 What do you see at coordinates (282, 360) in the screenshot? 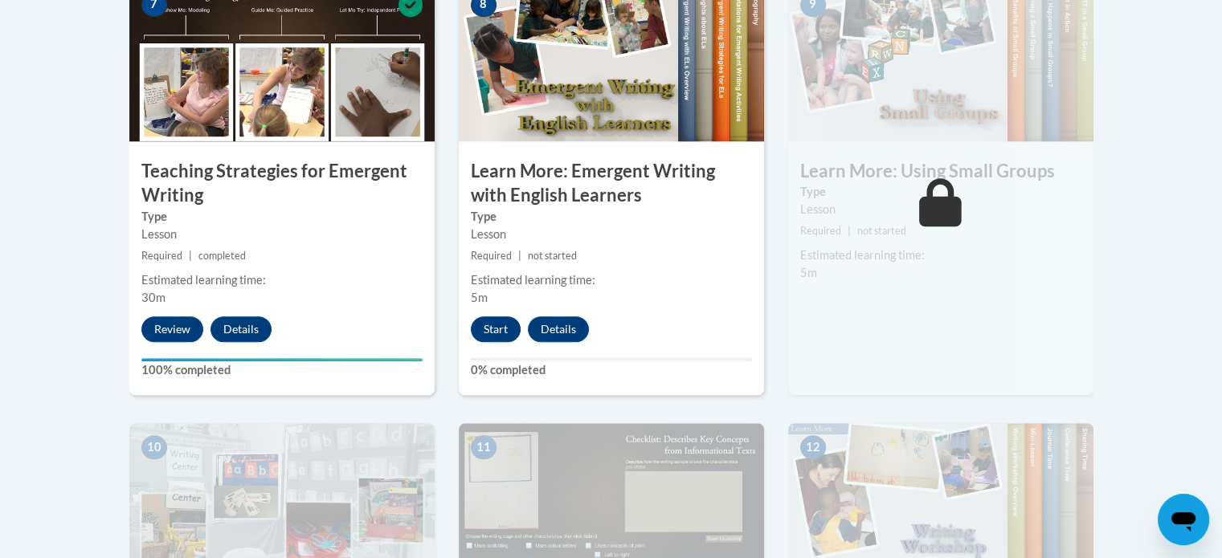
I see `div: Your progress` at bounding box center [282, 360].